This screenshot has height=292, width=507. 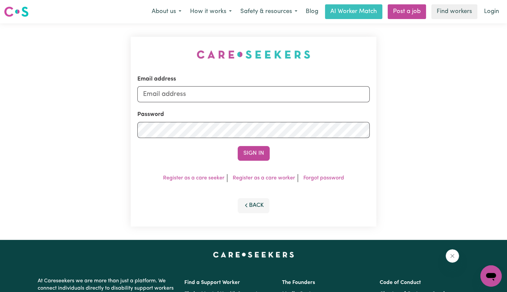 What do you see at coordinates (455, 12) in the screenshot?
I see `a: Find workers` at bounding box center [455, 12].